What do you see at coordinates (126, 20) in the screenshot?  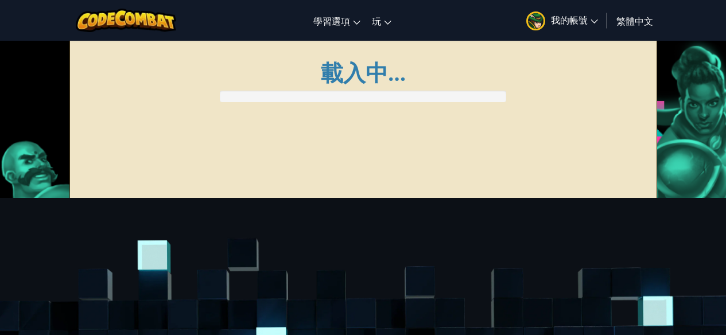 I see `a: CodeCombat logo` at bounding box center [126, 20].